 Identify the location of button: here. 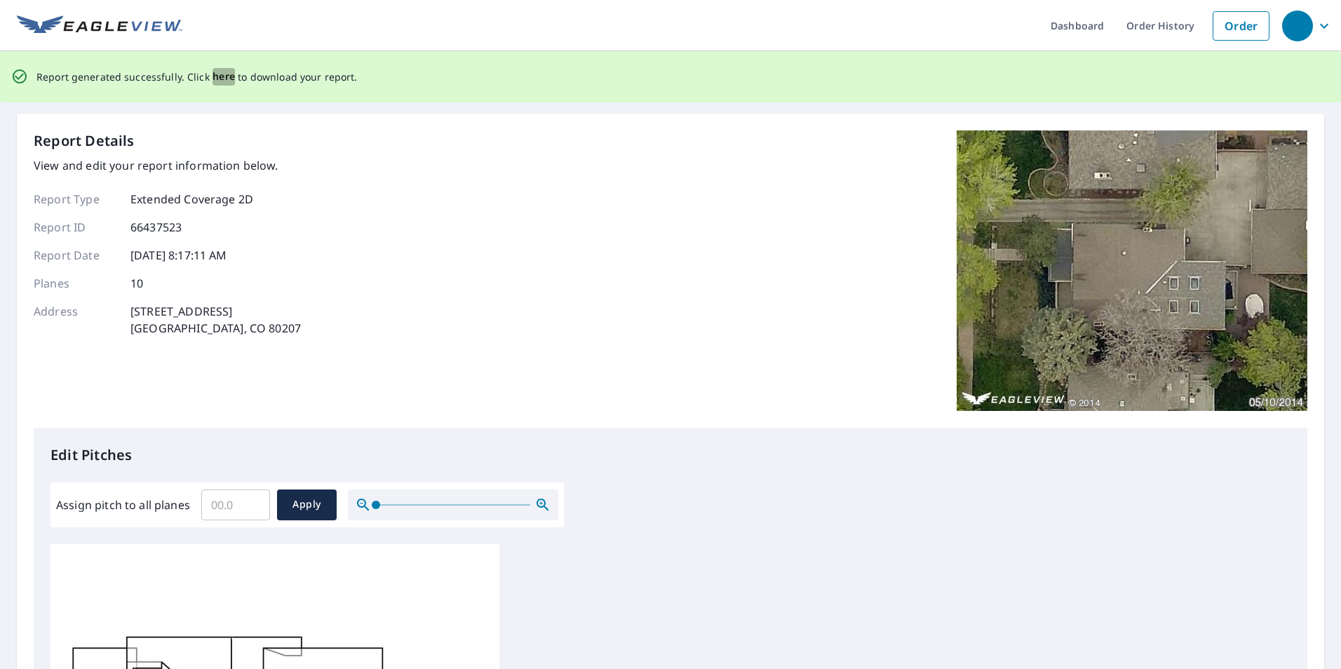
(224, 76).